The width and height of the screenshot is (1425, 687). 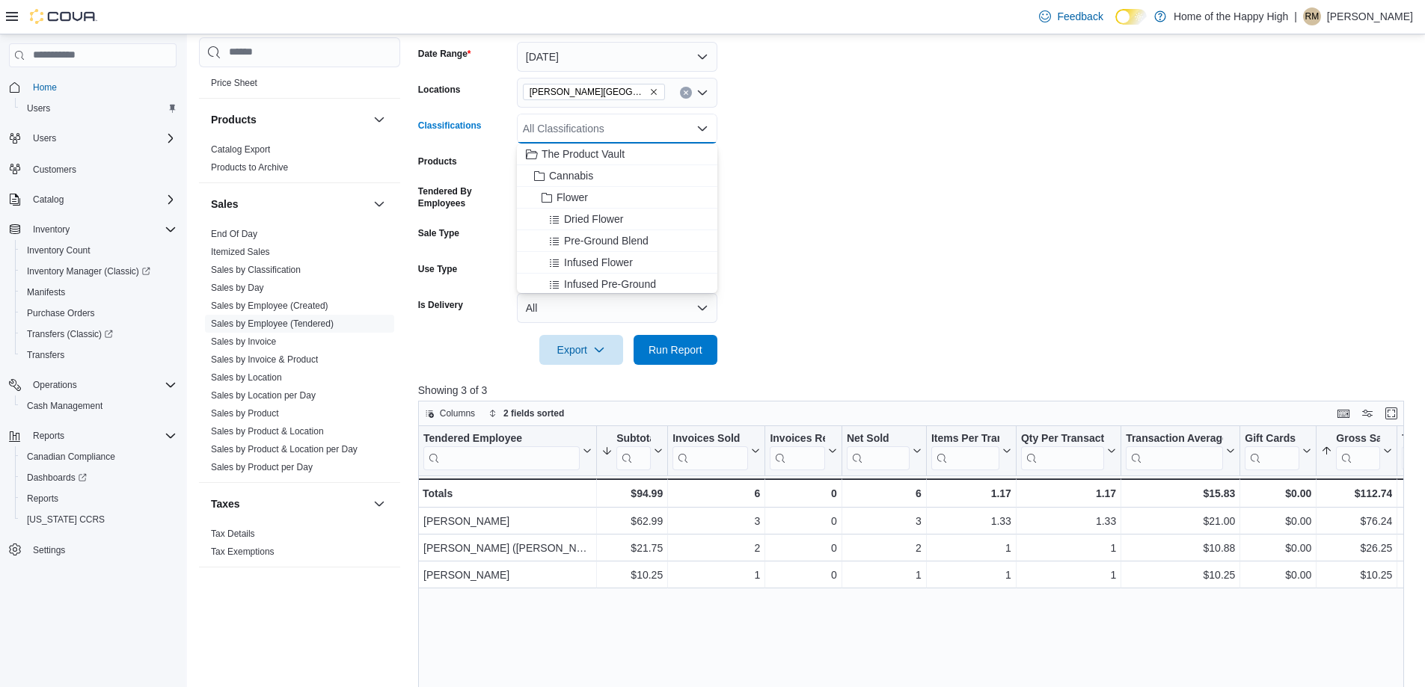 I want to click on span: Sales by Employee (Created), so click(x=269, y=306).